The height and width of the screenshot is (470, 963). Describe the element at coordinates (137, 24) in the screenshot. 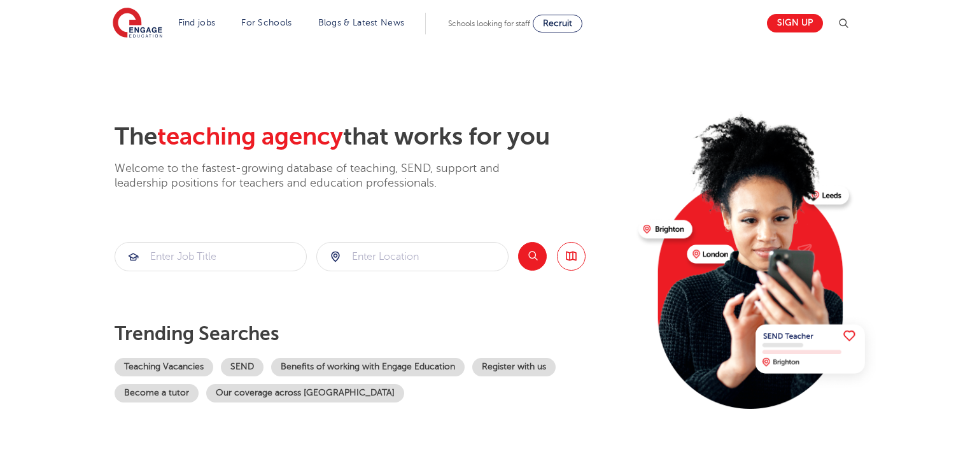

I see `img: Engage Education` at that location.